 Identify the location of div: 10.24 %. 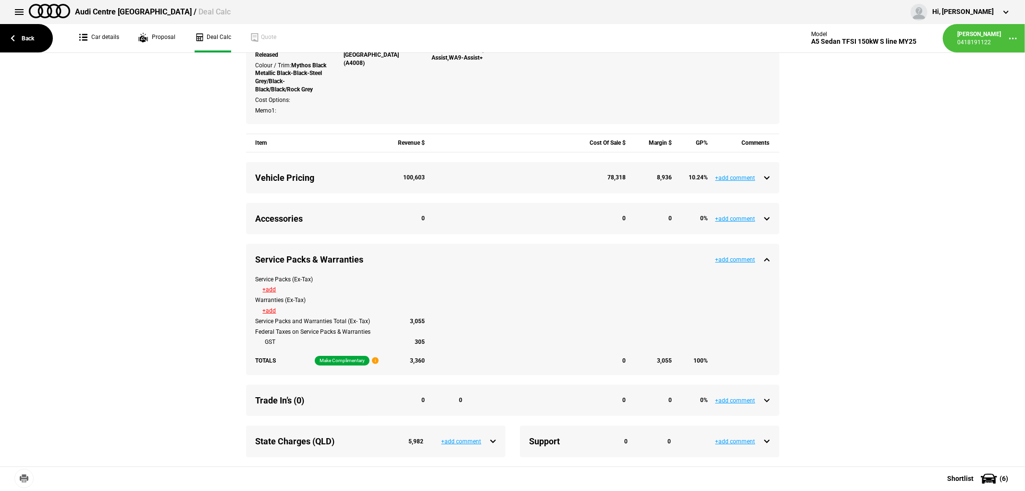
(695, 177).